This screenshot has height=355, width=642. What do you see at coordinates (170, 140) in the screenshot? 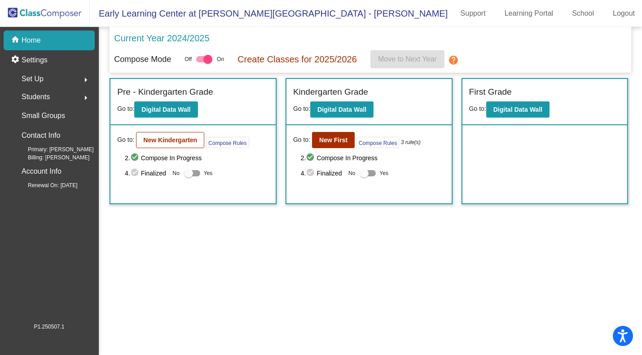
I see `button: New Kindergarten` at bounding box center [170, 140].